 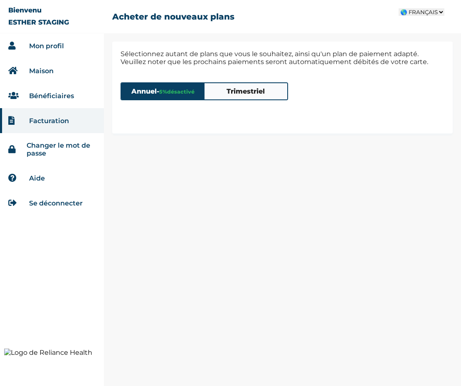 What do you see at coordinates (47, 46) in the screenshot?
I see `a: Mon profil` at bounding box center [47, 46].